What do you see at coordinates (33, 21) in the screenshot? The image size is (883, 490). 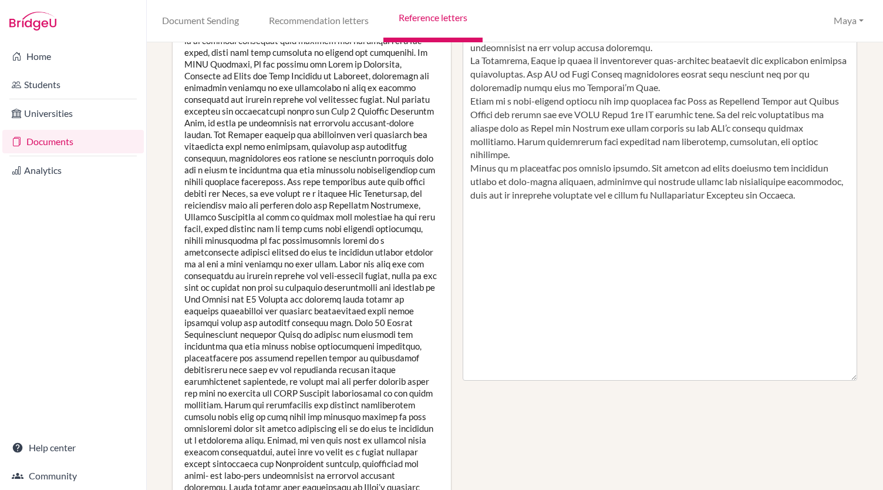 I see `img: Bridge-U` at bounding box center [33, 21].